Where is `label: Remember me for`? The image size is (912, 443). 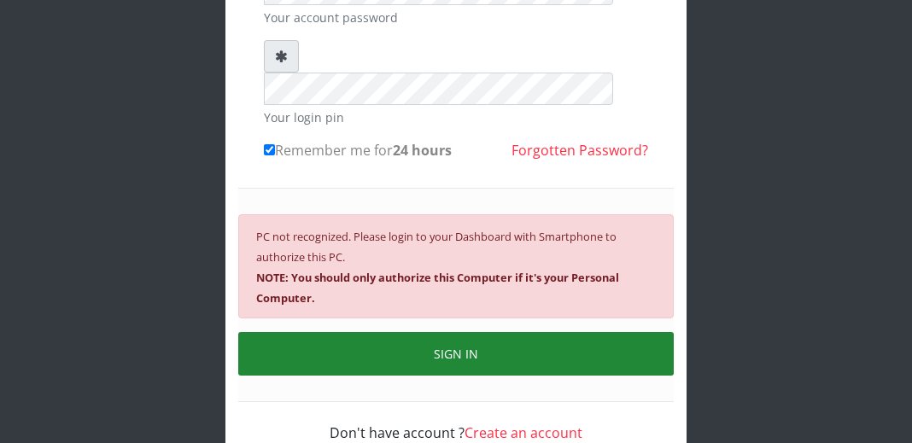 label: Remember me for is located at coordinates (358, 150).